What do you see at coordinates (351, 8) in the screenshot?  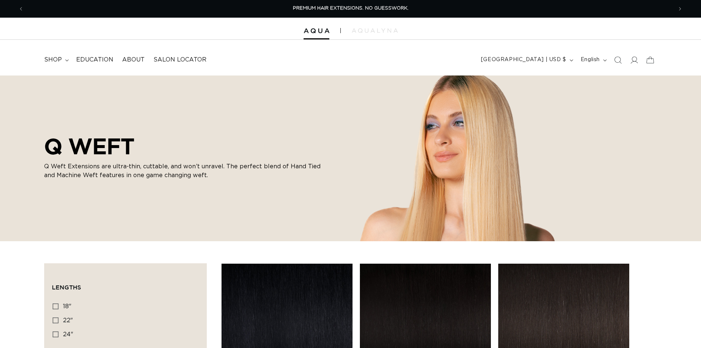 I see `span: PREMIUM HAIR EXTENSIONS. NO GUESSWORK.` at bounding box center [351, 8].